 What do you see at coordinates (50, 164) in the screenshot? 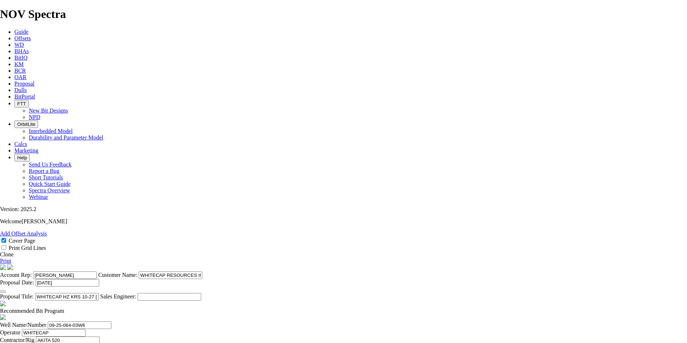
I see `a: Send Us Feedback` at bounding box center [50, 164].